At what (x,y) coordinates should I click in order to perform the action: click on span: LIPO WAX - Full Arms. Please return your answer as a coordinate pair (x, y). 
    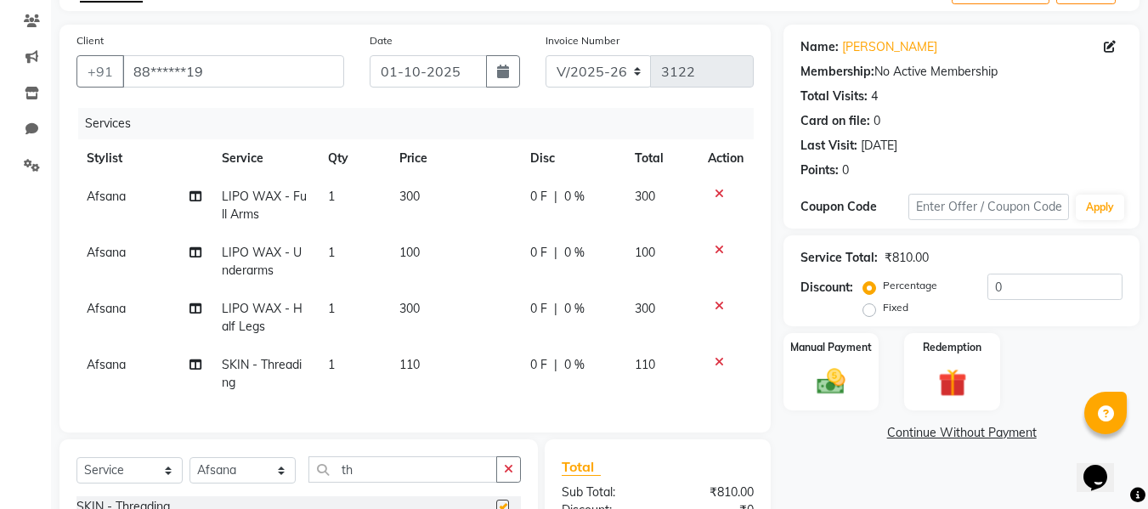
    Looking at the image, I should click on (264, 205).